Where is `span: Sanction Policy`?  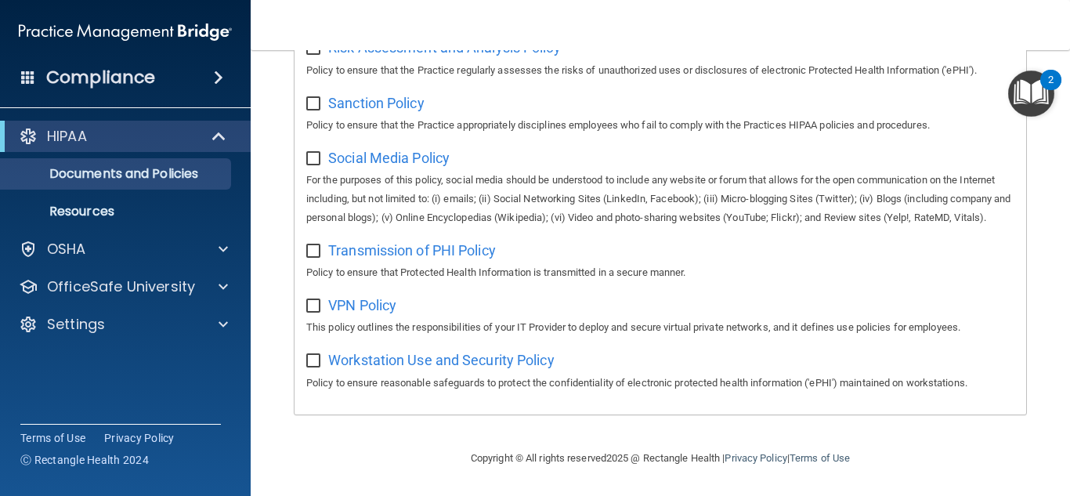
span: Sanction Policy is located at coordinates (376, 103).